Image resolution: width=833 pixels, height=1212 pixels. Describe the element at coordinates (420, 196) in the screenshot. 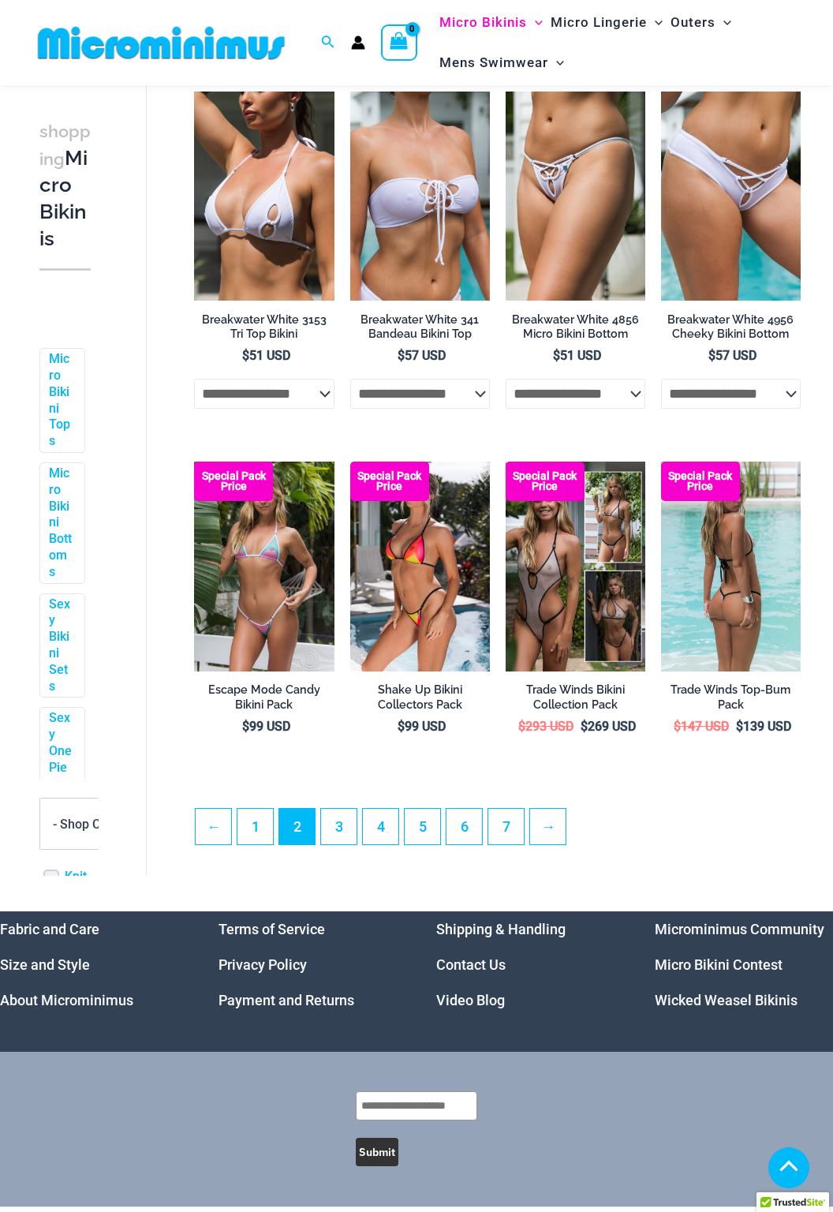

I see `img: Breakwater White 341 Top 01` at that location.